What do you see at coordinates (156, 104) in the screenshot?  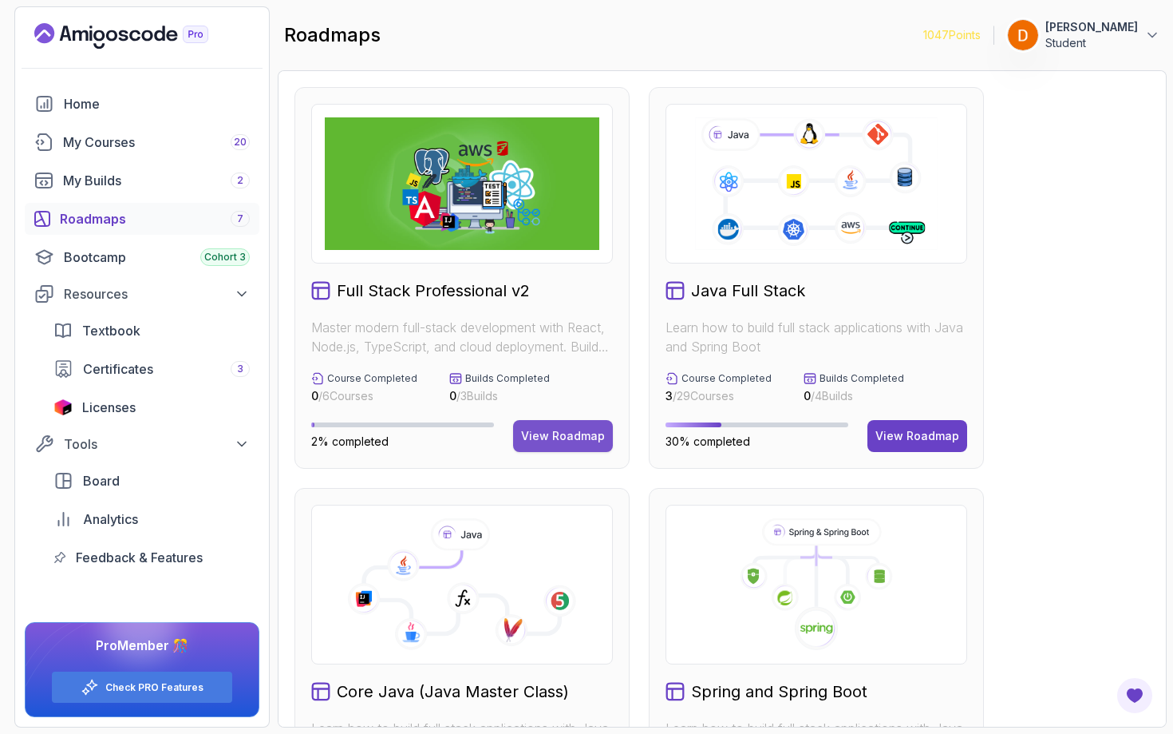 I see `div: Home` at bounding box center [156, 104].